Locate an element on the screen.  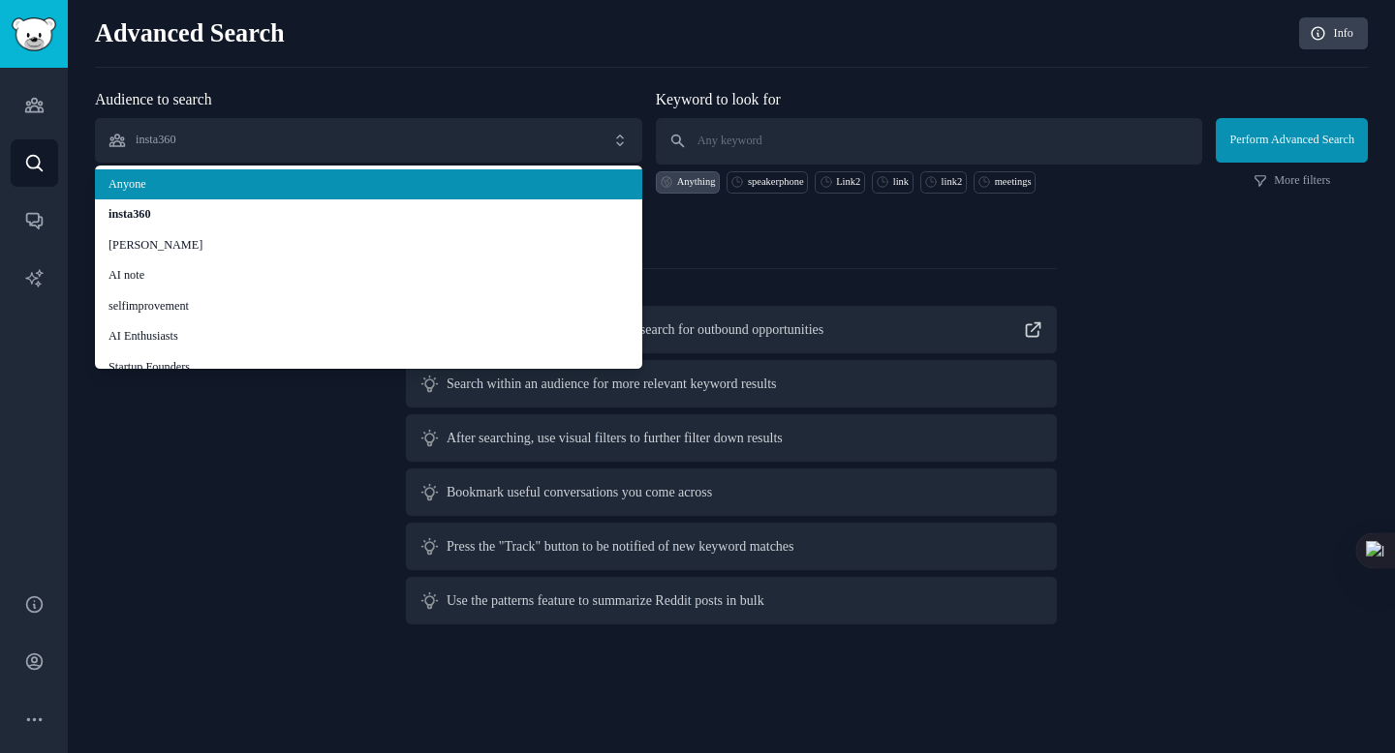
div: link2 is located at coordinates (952, 182).